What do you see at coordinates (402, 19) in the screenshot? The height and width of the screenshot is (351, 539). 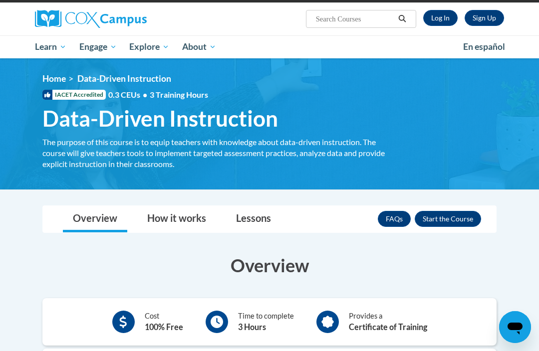 I see `button: Search` at bounding box center [402, 19].